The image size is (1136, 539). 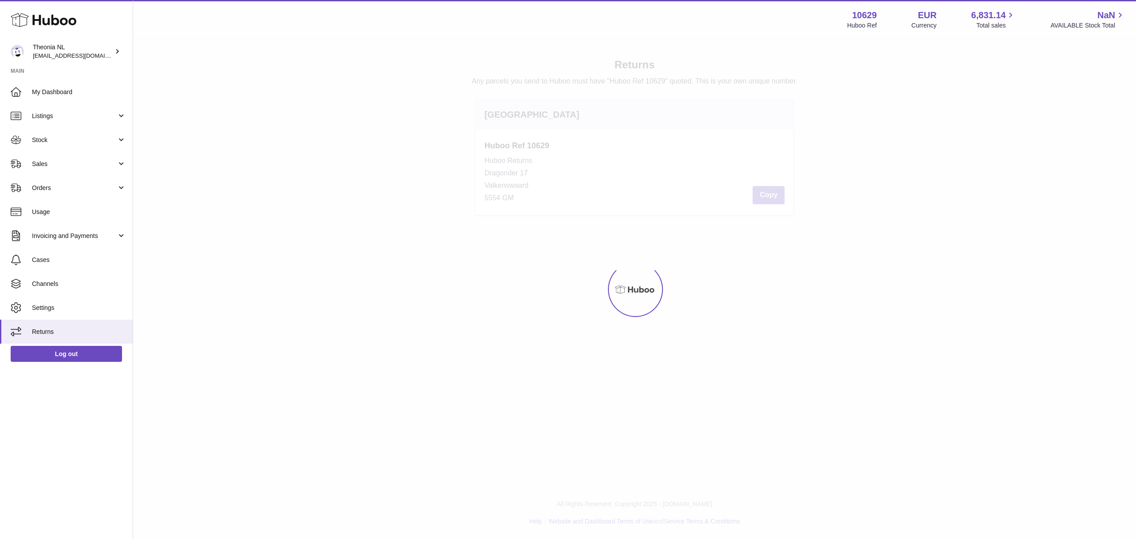 I want to click on span: Channels, so click(x=79, y=283).